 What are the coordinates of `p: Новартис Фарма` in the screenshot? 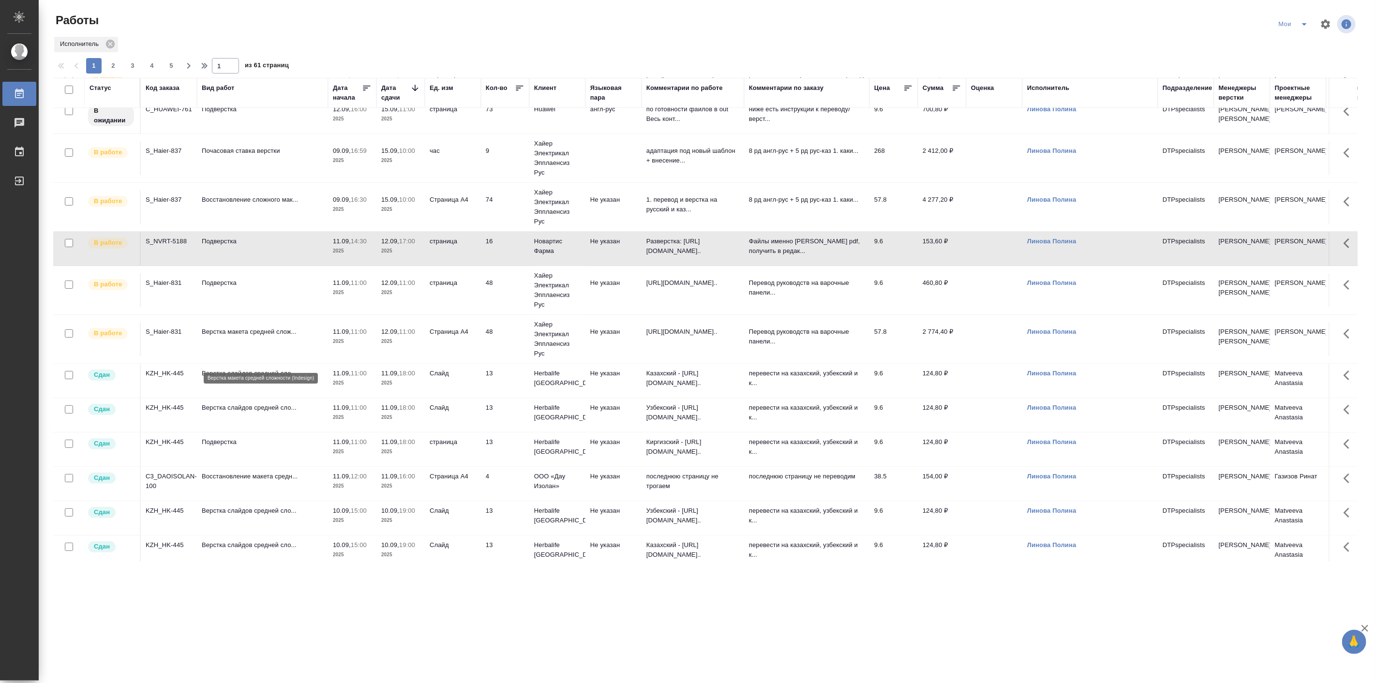 It's located at (558, 246).